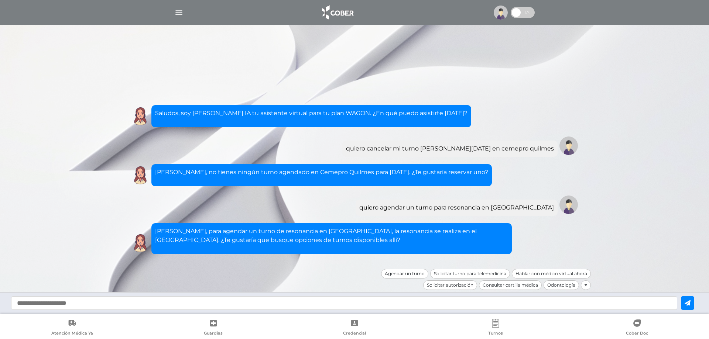  I want to click on a: Guardias, so click(213, 328).